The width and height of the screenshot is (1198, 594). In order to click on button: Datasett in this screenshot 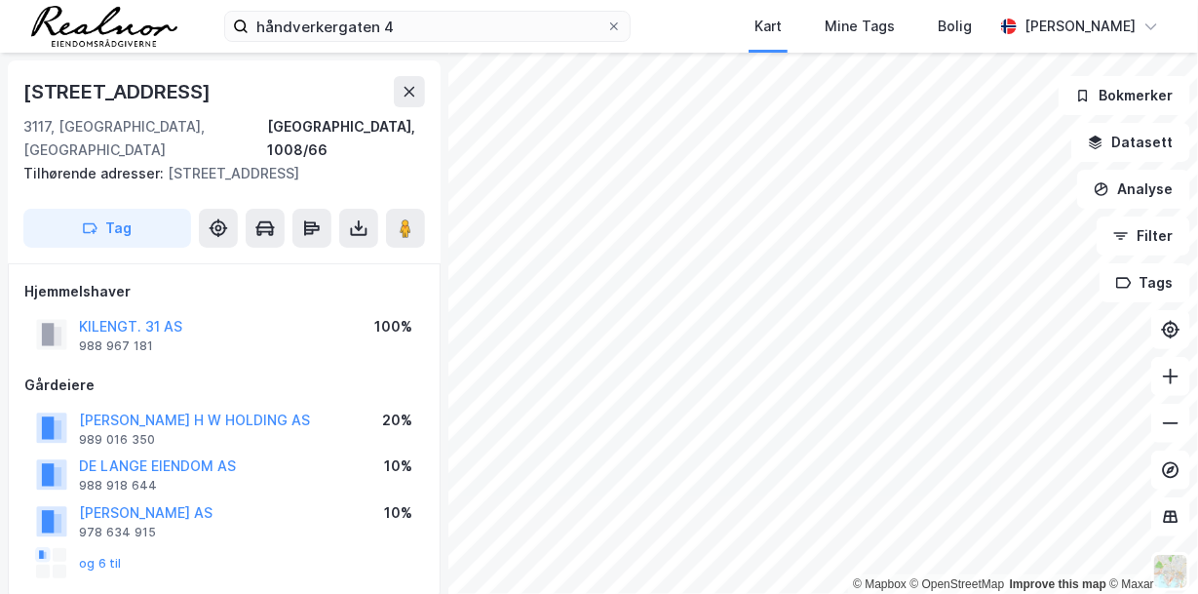, I will do `click(1130, 142)`.